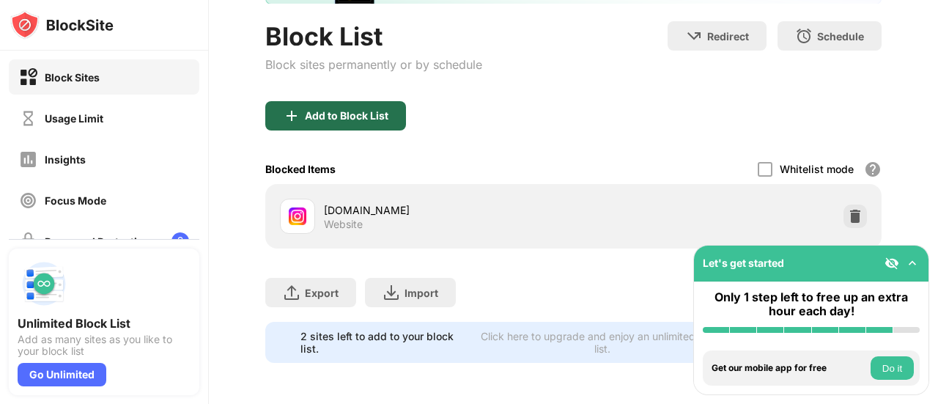 This screenshot has height=404, width=938. I want to click on img: block-on.svg, so click(28, 77).